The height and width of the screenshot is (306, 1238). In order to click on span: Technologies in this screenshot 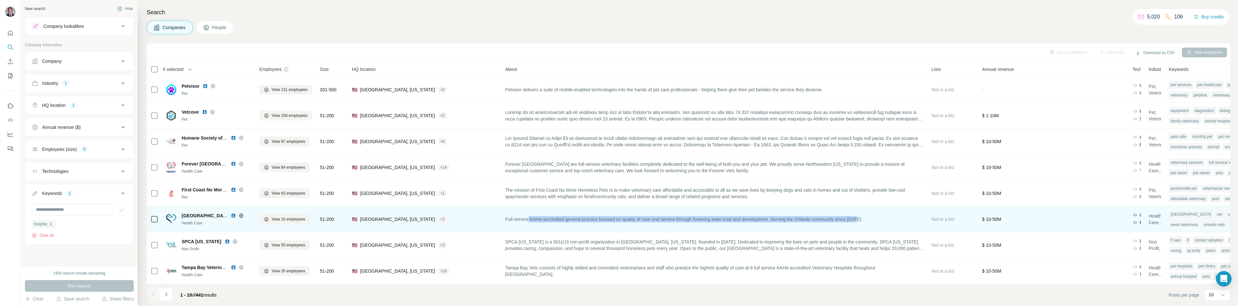, I will do `click(1145, 69)`.